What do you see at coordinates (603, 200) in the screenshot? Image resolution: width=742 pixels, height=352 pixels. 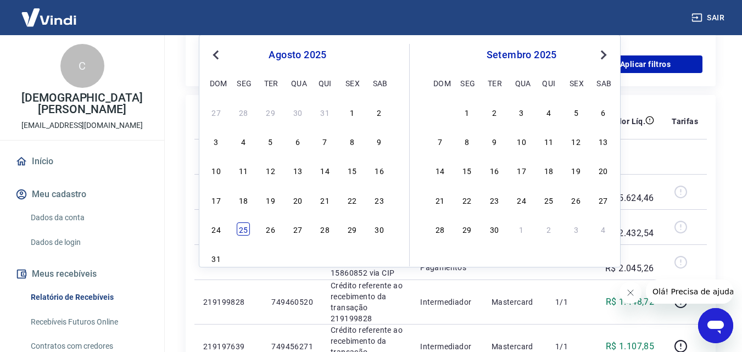 I see `div: Choose sábado, 27 de setembro de 2025` at bounding box center [603, 200].